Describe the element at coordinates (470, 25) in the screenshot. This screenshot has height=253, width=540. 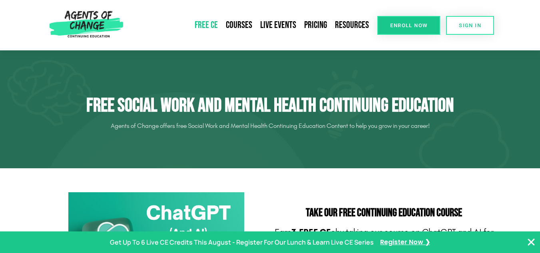
I see `span: SIGN IN` at that location.